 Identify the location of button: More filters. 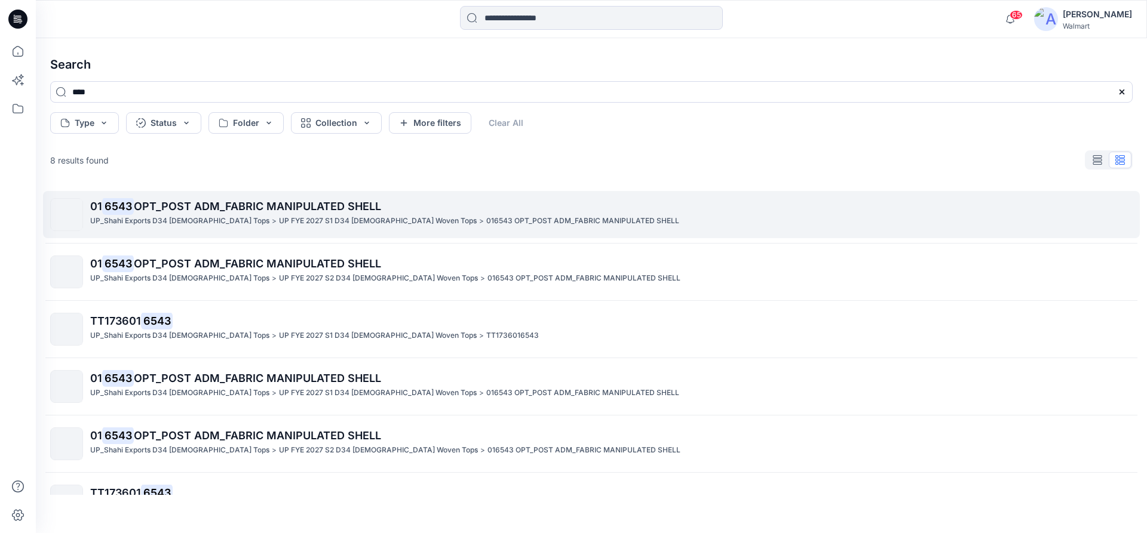
(430, 123).